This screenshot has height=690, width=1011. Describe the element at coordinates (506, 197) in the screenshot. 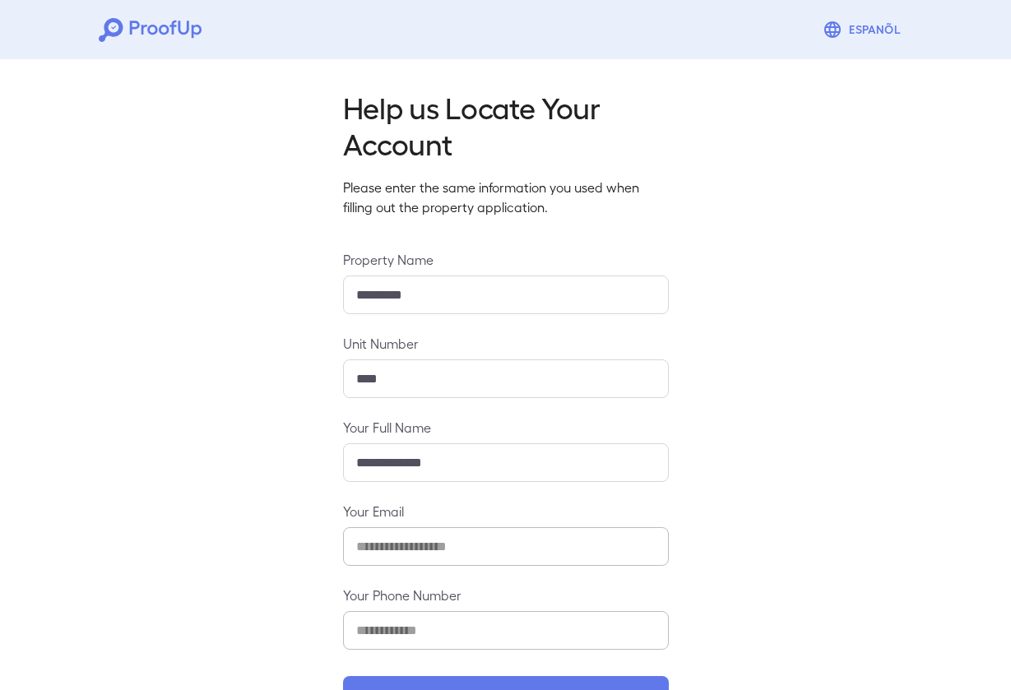

I see `p: Please enter the same information you used when filling out the property application.` at that location.